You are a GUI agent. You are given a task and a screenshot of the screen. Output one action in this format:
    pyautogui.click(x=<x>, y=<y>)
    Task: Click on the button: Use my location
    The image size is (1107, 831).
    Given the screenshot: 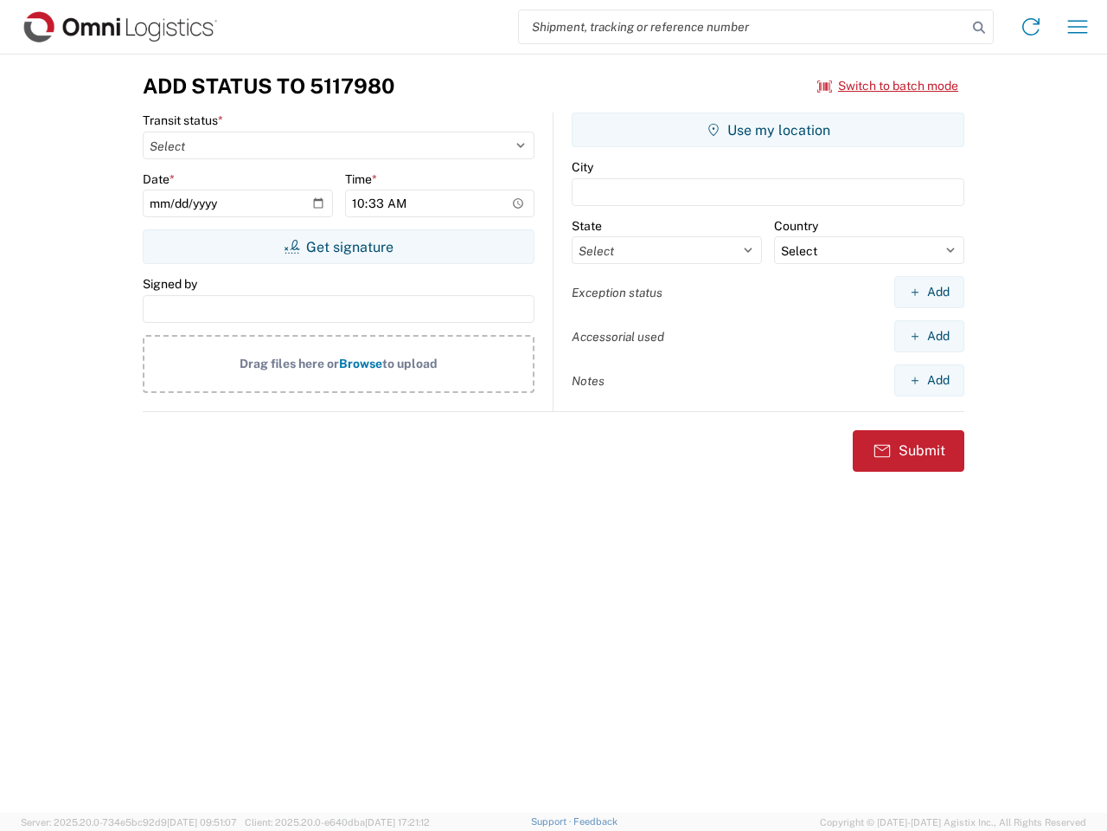 What is the action you would take?
    pyautogui.click(x=768, y=130)
    